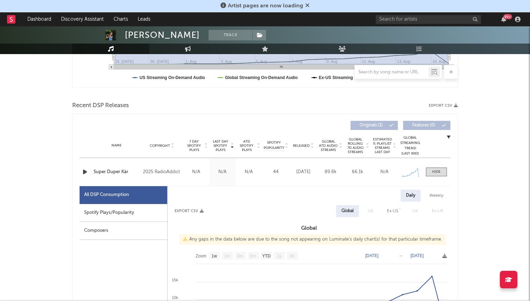  I want to click on div: 99 +, so click(508, 16).